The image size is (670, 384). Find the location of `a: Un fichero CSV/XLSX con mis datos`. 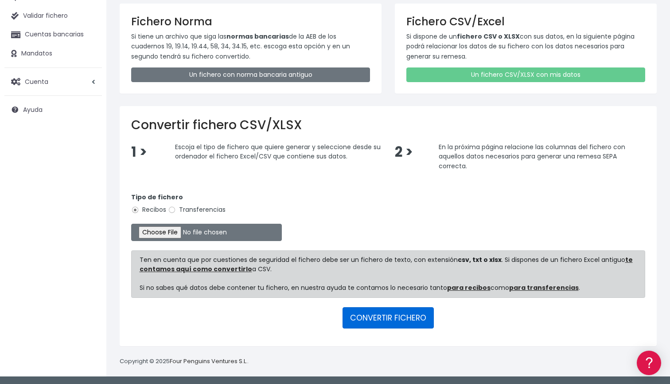

a: Un fichero CSV/XLSX con mis datos is located at coordinates (526, 74).